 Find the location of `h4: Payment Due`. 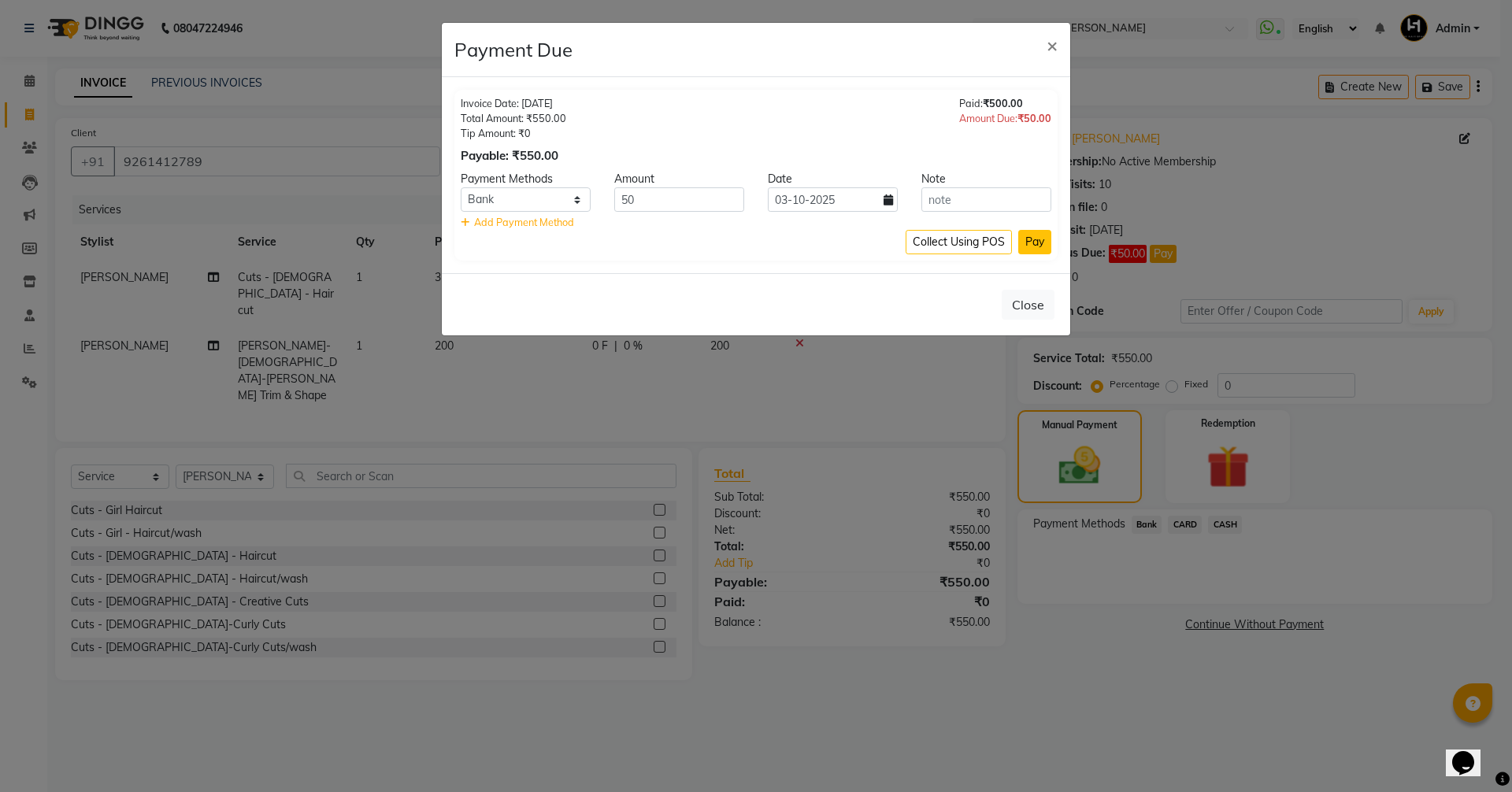

h4: Payment Due is located at coordinates (513, 50).